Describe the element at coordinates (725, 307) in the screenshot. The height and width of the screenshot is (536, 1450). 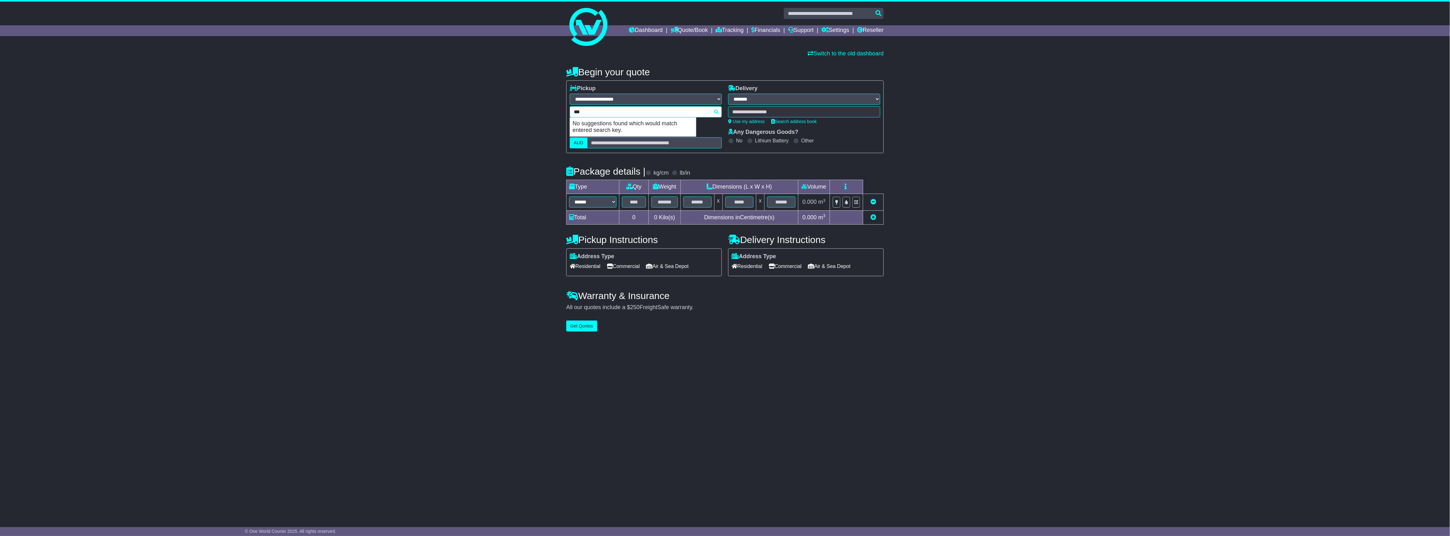
I see `div: All our quotes include a $ FreightSafe warranty.` at that location.